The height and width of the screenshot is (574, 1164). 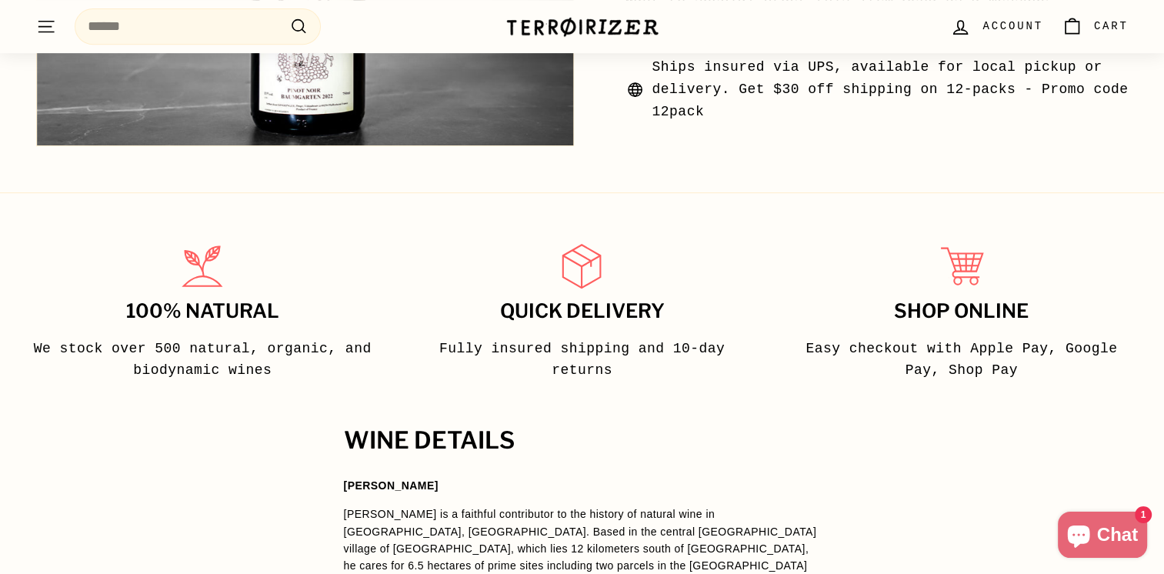 I want to click on a: Account, so click(x=996, y=26).